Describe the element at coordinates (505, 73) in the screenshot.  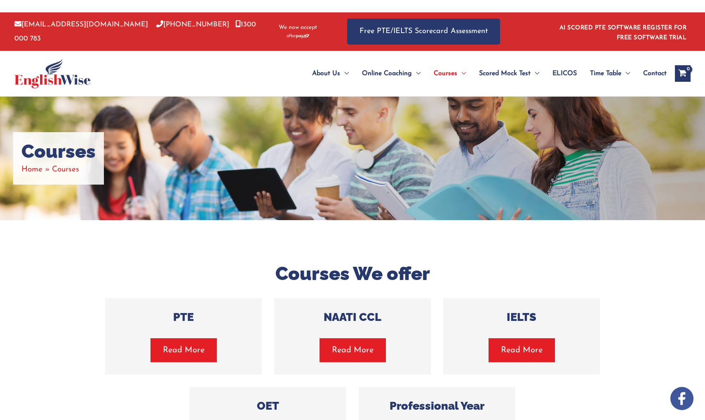
I see `span: Scored Mock Test` at that location.